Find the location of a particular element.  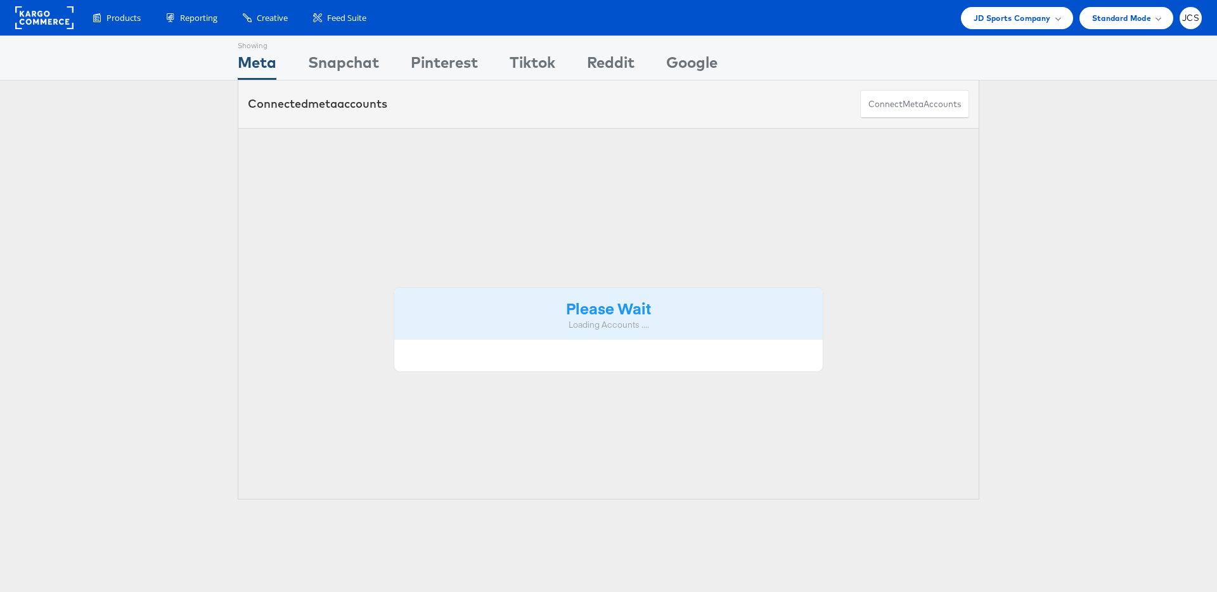

span: Standard Mode is located at coordinates (1121, 18).